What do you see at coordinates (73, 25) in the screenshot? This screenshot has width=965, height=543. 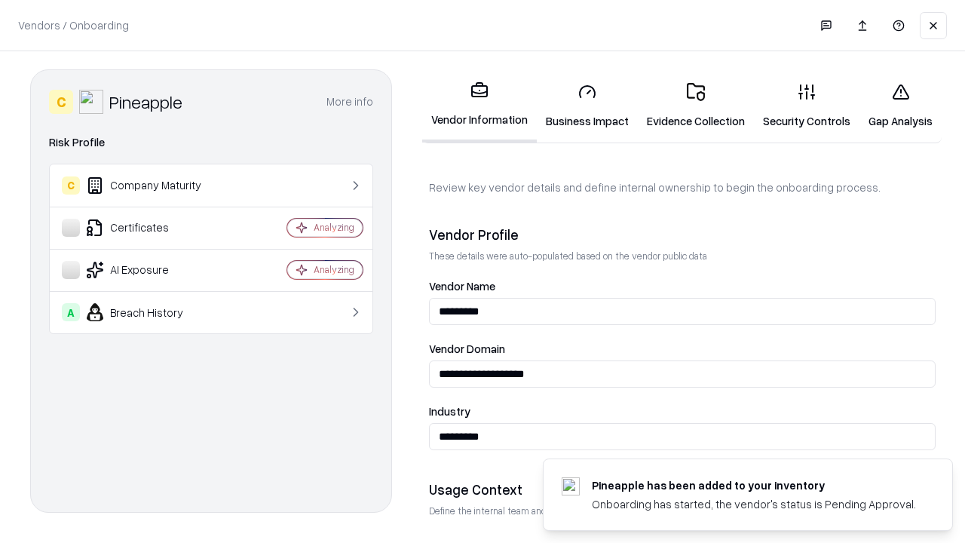 I see `p: Vendors / Onboarding` at bounding box center [73, 25].